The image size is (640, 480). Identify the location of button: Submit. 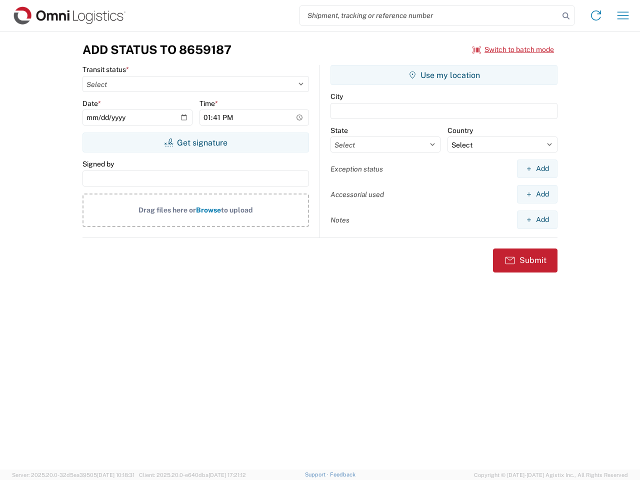
(525, 260).